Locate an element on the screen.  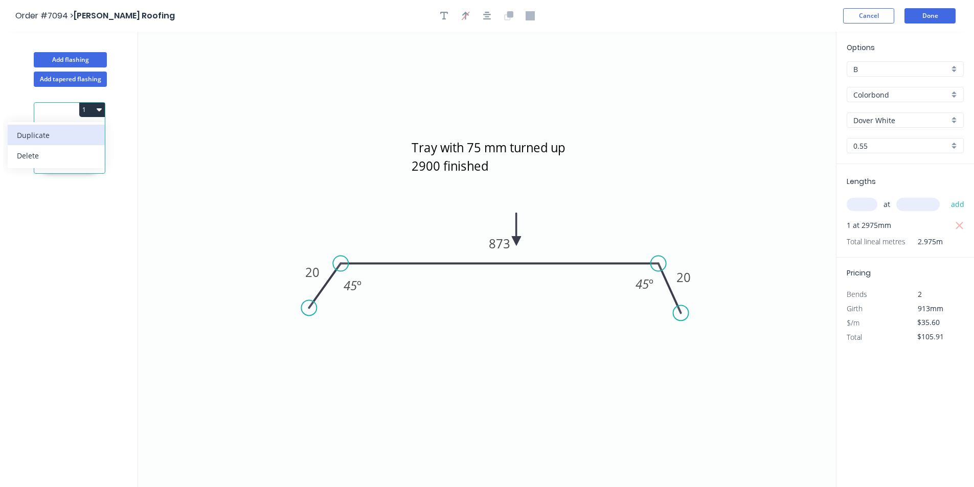
input: Thickness is located at coordinates (901, 146).